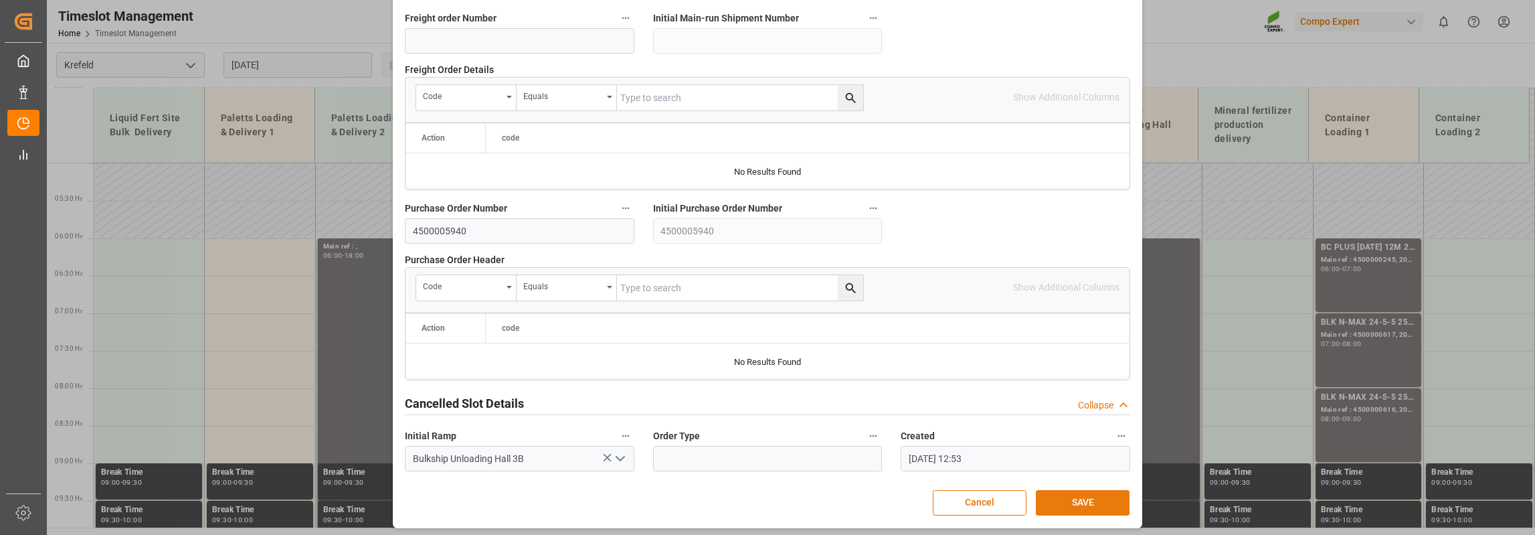 The height and width of the screenshot is (535, 1535). What do you see at coordinates (1096, 405) in the screenshot?
I see `div: Collapse` at bounding box center [1096, 405].